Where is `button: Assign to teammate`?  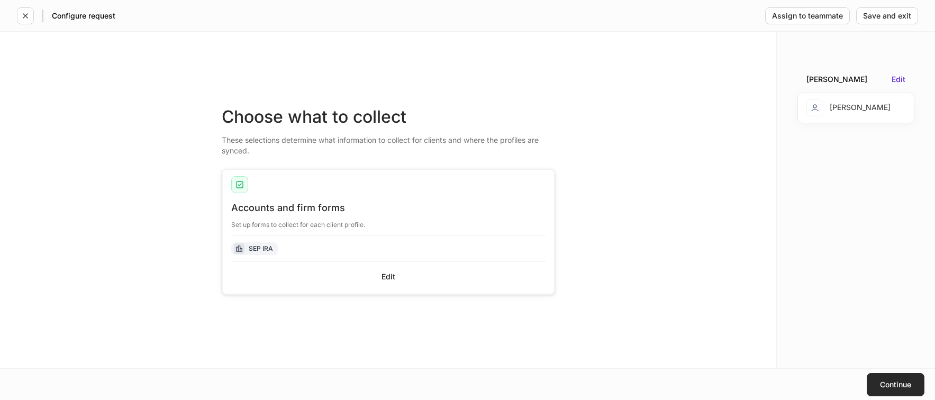 button: Assign to teammate is located at coordinates (807, 16).